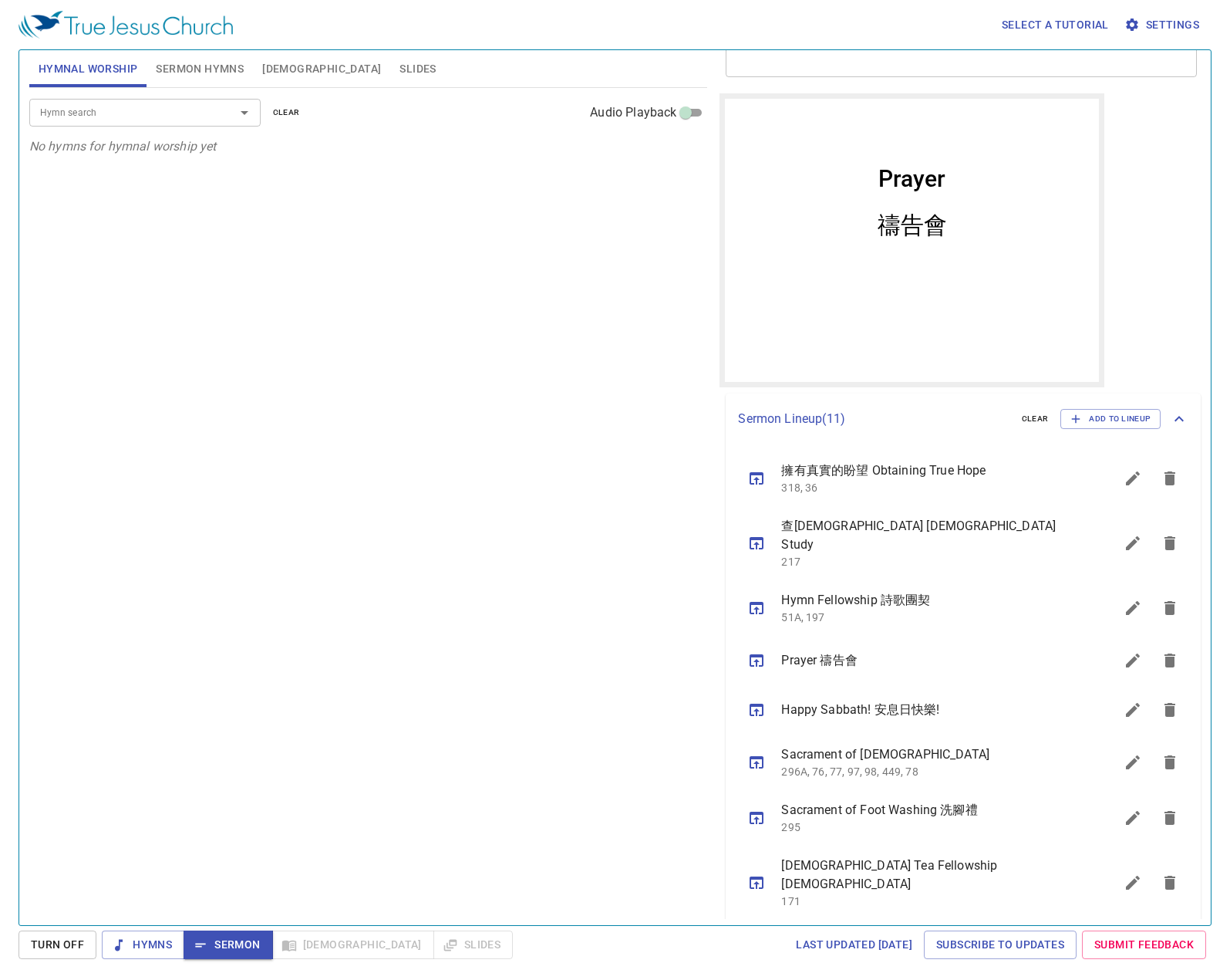 The image size is (1230, 980). I want to click on div: Sermon Lineup(11)clearAdd to Lineup, so click(964, 419).